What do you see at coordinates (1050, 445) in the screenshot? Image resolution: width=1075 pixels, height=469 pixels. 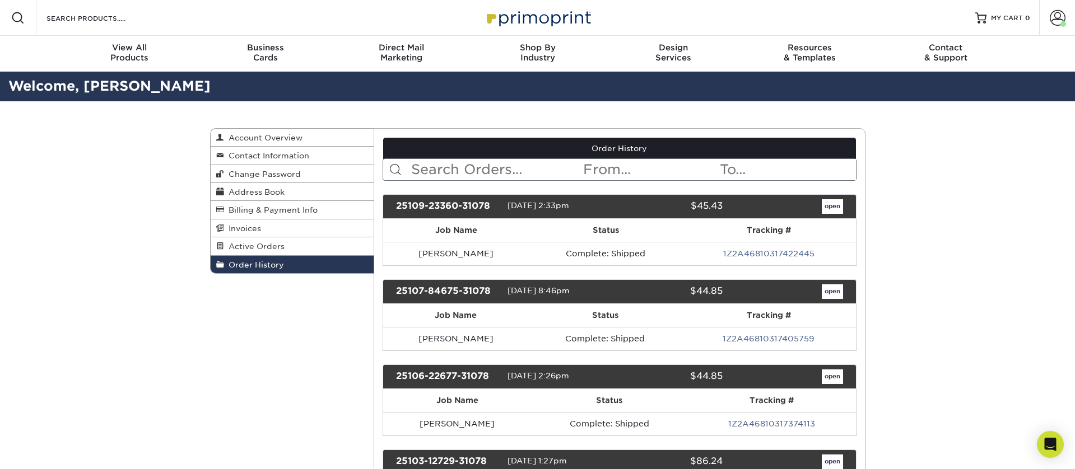 I see `div: Open Intercom Messenger` at bounding box center [1050, 445].